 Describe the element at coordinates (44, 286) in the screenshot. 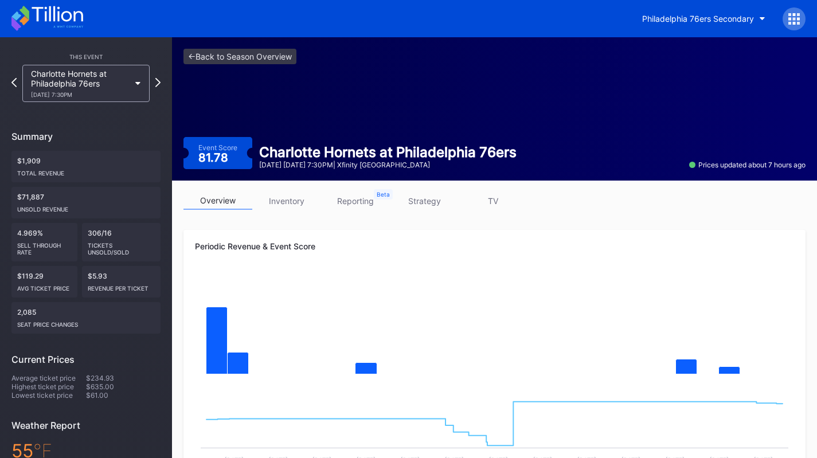

I see `div: Avg ticket price` at that location.